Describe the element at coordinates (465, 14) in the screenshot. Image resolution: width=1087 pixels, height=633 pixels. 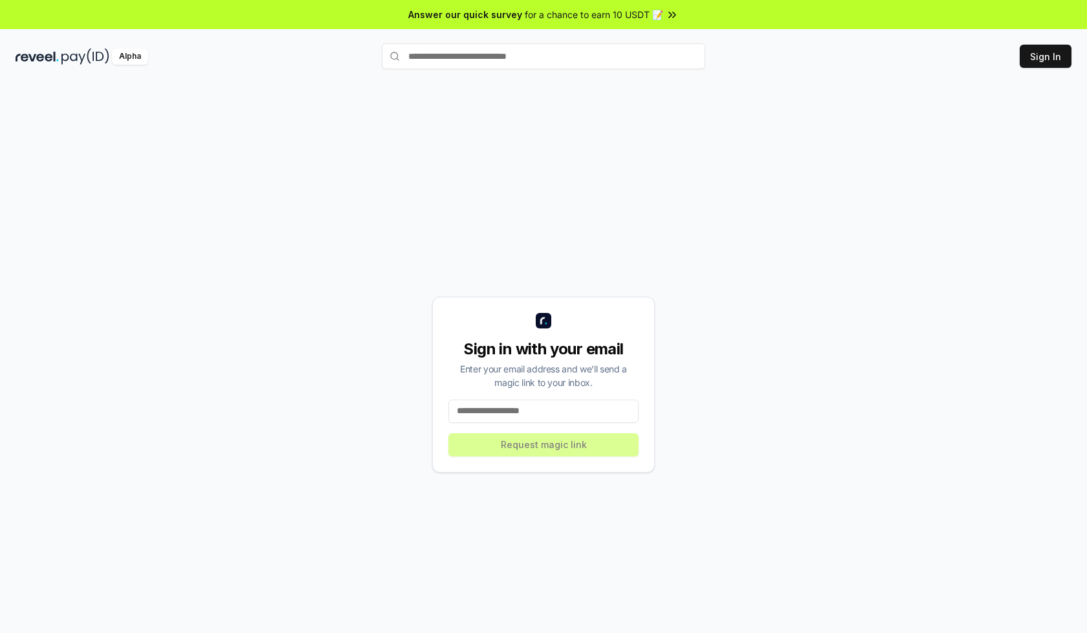
I see `span: Answer our quick survey` at that location.